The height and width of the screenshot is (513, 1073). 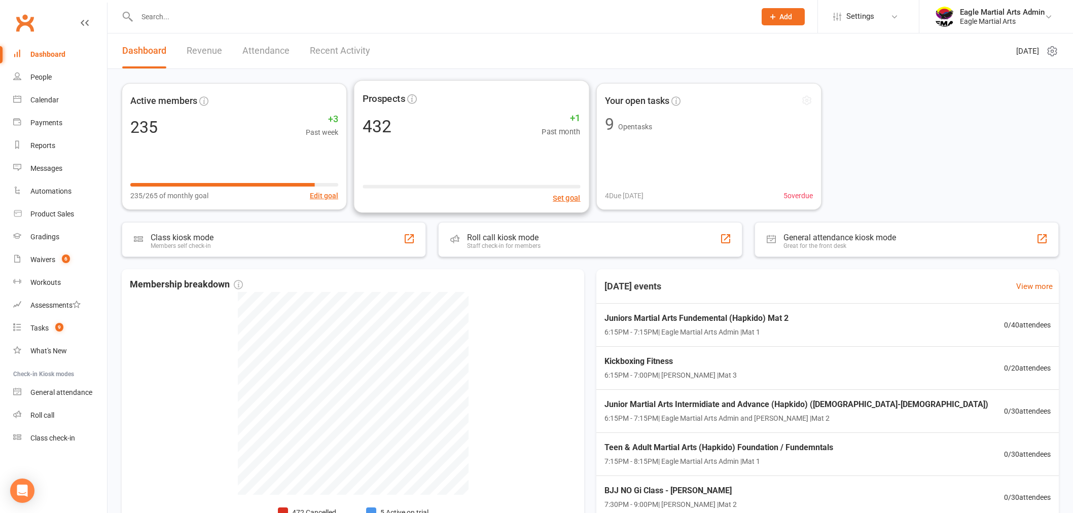 What do you see at coordinates (60, 191) in the screenshot?
I see `a: Automations` at bounding box center [60, 191].